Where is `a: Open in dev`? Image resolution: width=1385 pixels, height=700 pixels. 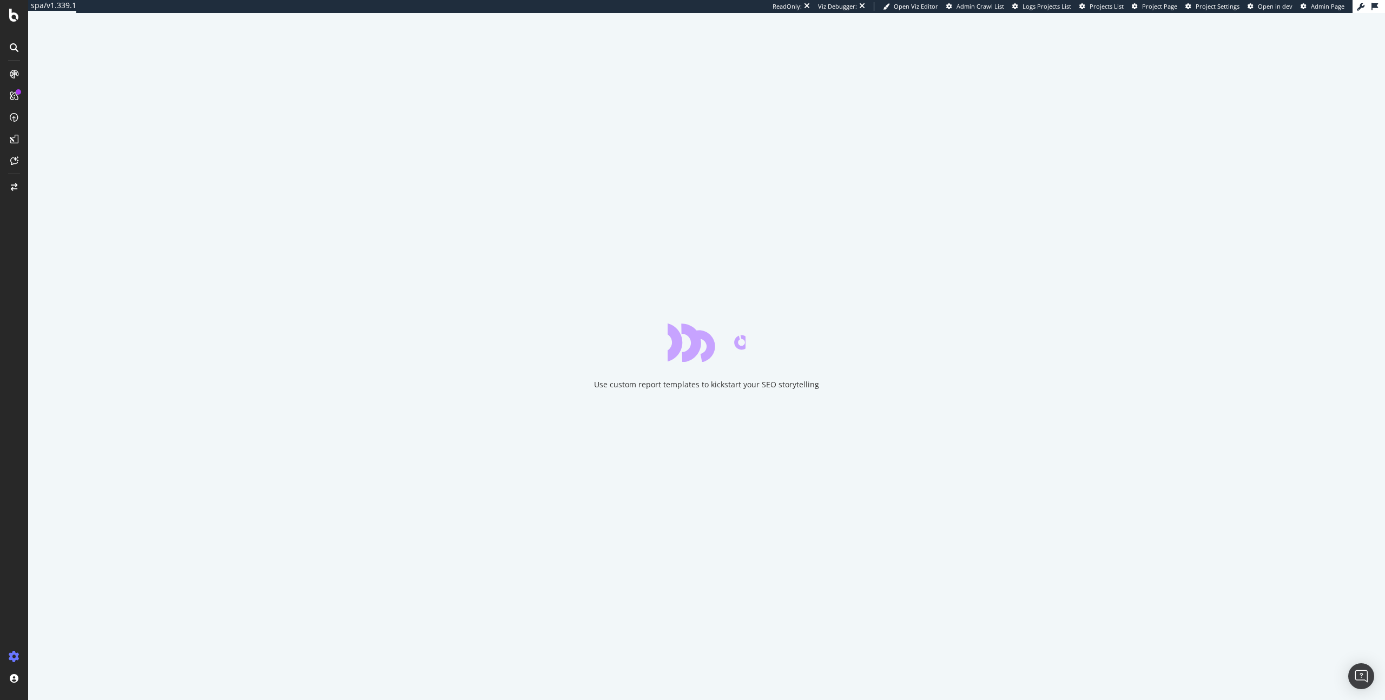
a: Open in dev is located at coordinates (1270, 6).